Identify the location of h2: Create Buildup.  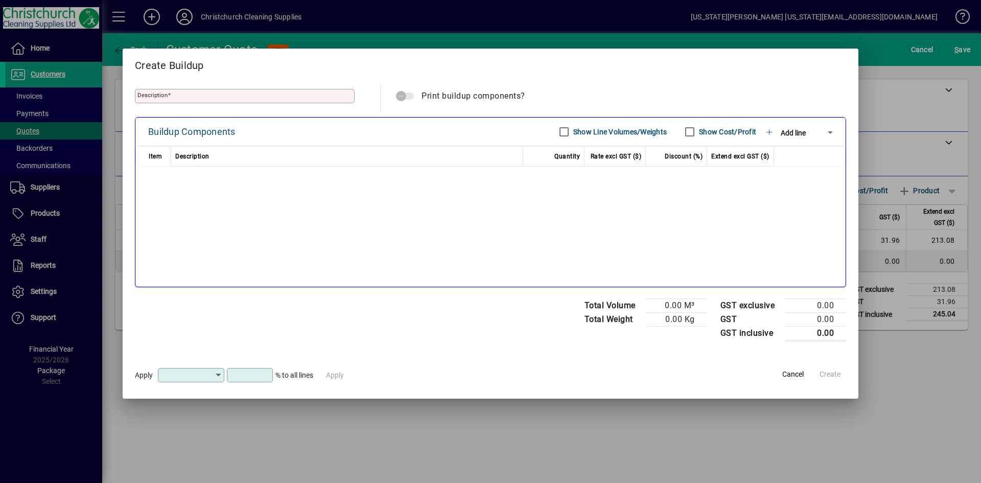
(491, 63).